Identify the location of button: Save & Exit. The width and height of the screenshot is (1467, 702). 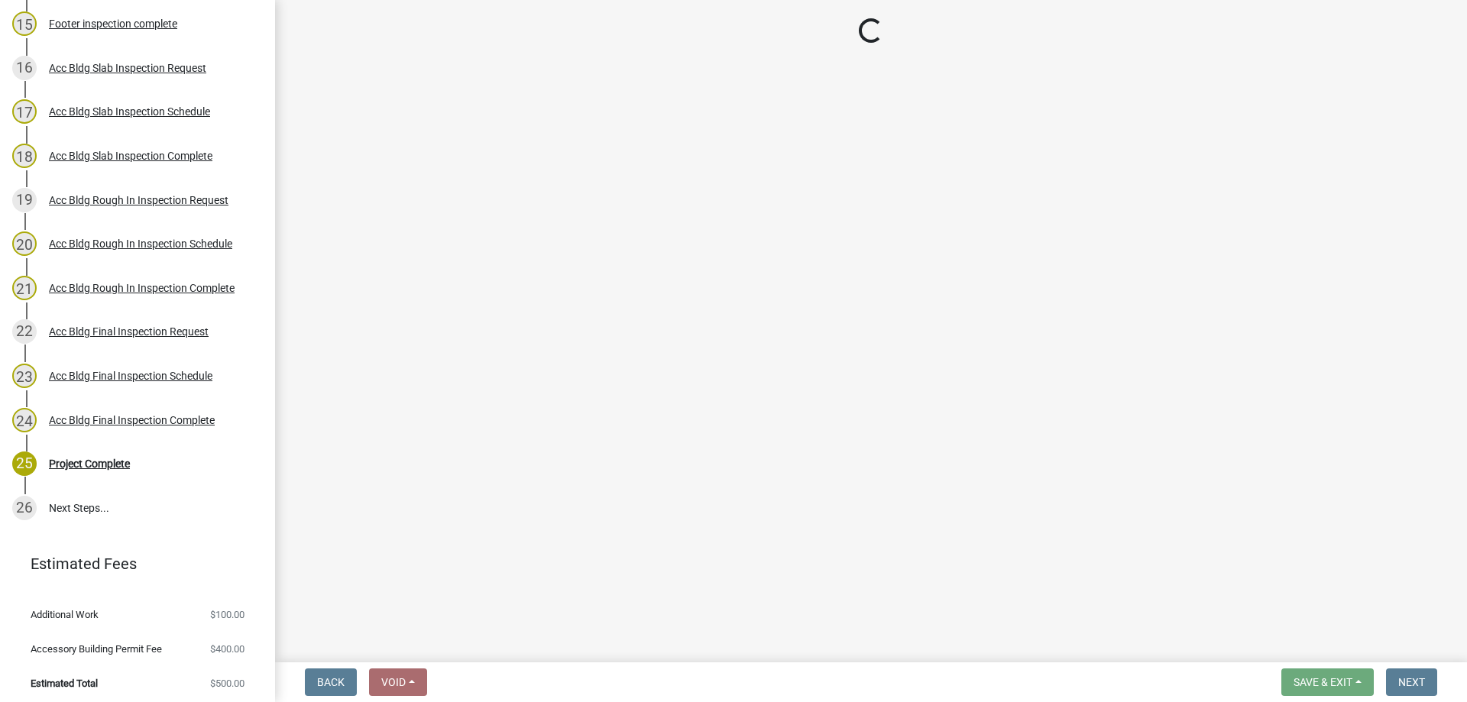
(1327, 682).